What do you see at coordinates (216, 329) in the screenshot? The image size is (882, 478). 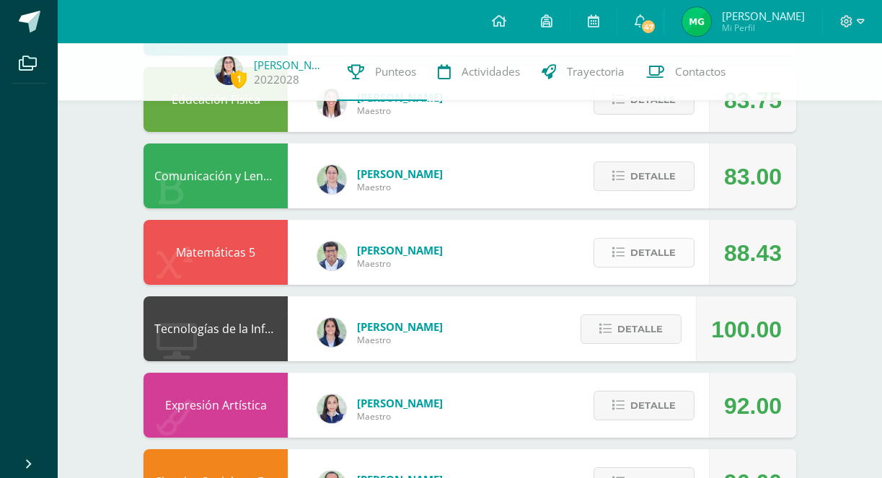 I see `div: Tecnologías de la Información y la Comunicación 5` at bounding box center [216, 329].